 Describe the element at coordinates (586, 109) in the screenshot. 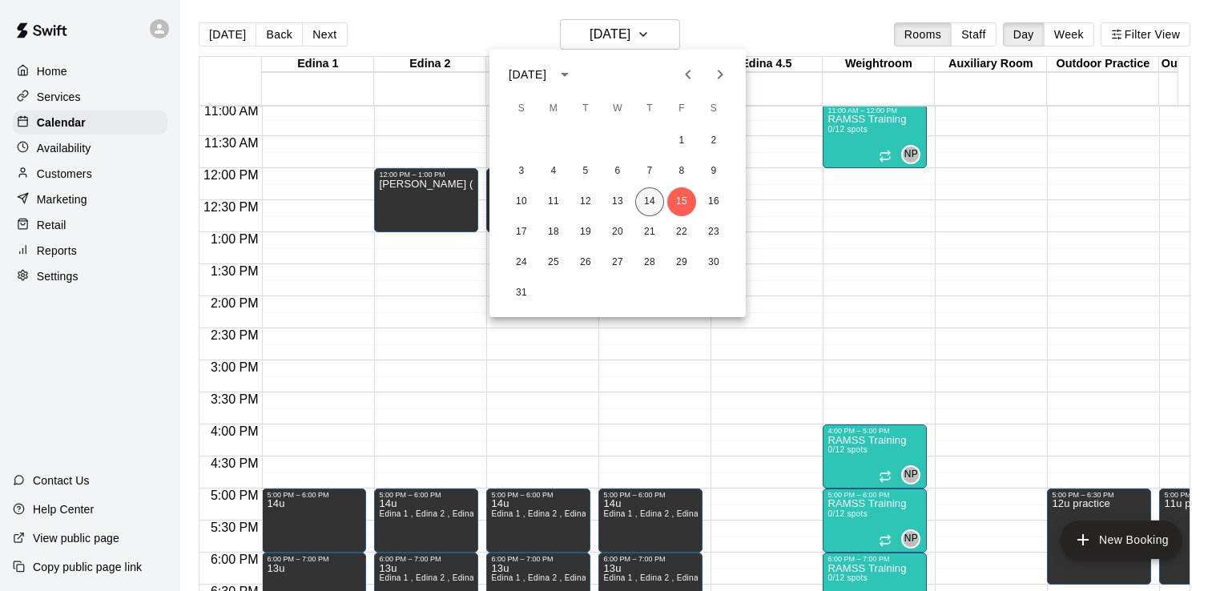

I see `span: Tuesday` at that location.